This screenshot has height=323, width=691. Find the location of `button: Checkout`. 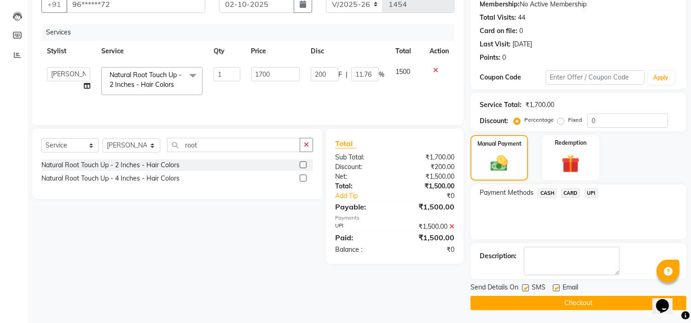

button: Checkout is located at coordinates (578, 303).